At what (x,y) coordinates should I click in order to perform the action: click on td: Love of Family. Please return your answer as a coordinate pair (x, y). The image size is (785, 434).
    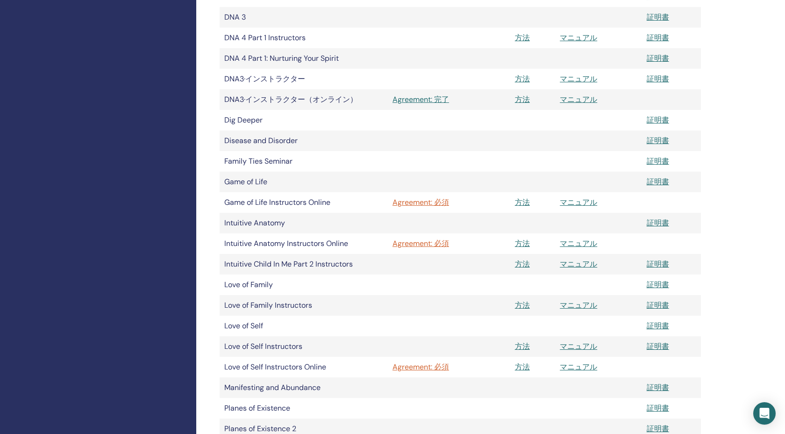
    Looking at the image, I should click on (304, 285).